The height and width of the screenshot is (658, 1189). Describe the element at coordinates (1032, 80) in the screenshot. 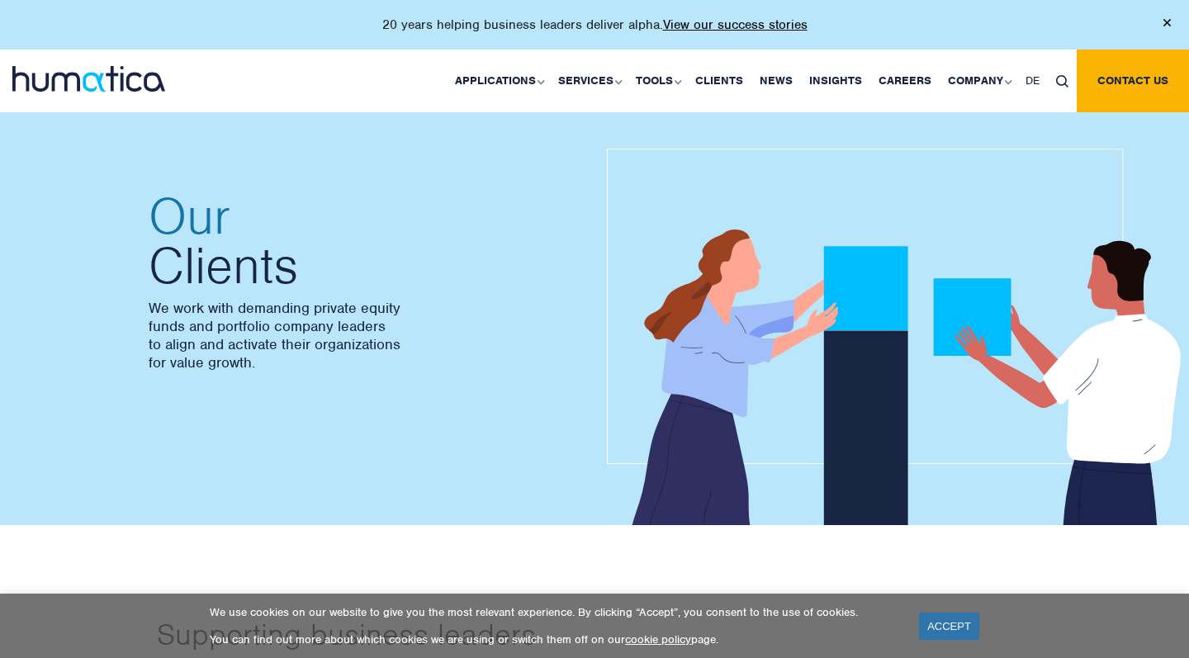

I see `span: DE` at that location.